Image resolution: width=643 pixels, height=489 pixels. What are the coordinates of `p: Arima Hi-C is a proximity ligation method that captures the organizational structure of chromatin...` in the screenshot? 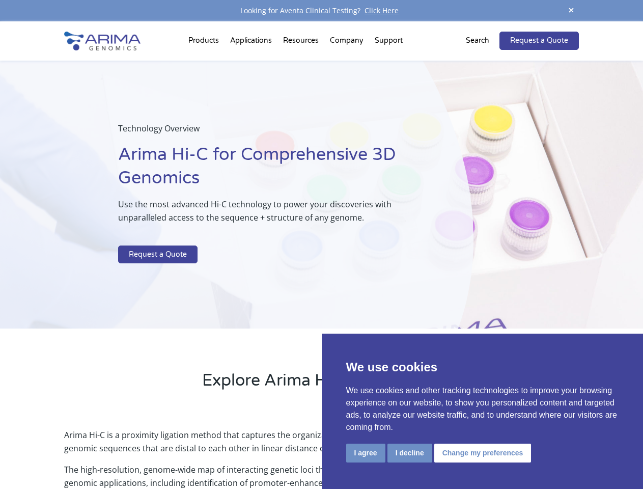 It's located at (321, 445).